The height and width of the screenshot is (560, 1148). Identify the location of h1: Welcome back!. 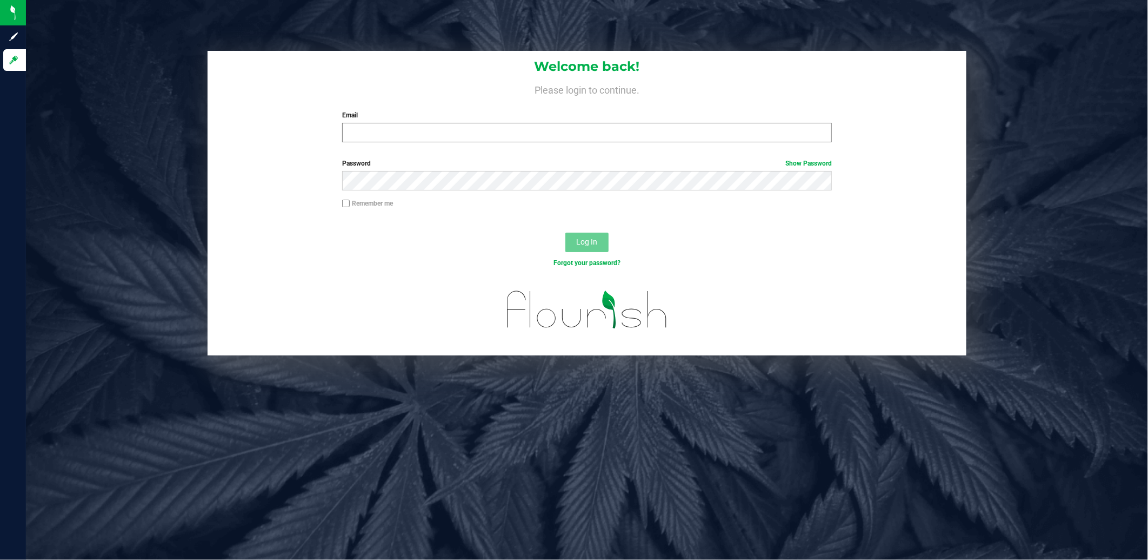
(587, 66).